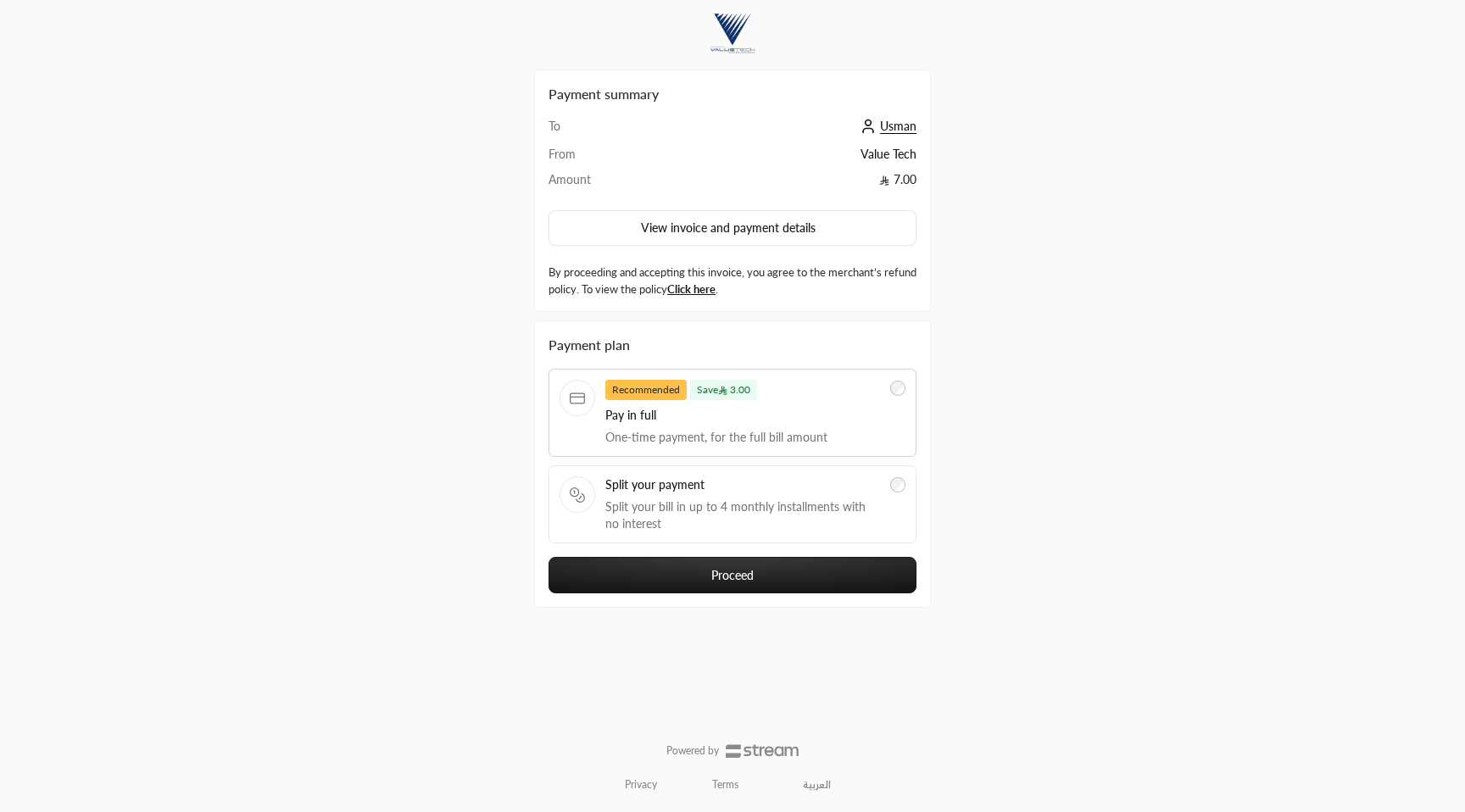 The height and width of the screenshot is (812, 1465). I want to click on td: To, so click(624, 131).